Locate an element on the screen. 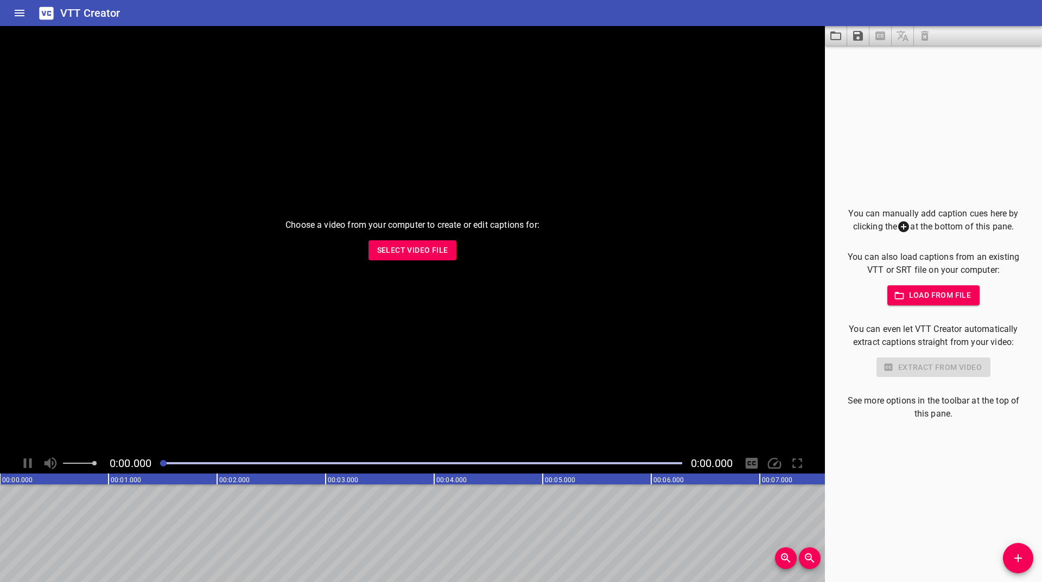 The height and width of the screenshot is (582, 1042). button: Zoom Out is located at coordinates (809, 558).